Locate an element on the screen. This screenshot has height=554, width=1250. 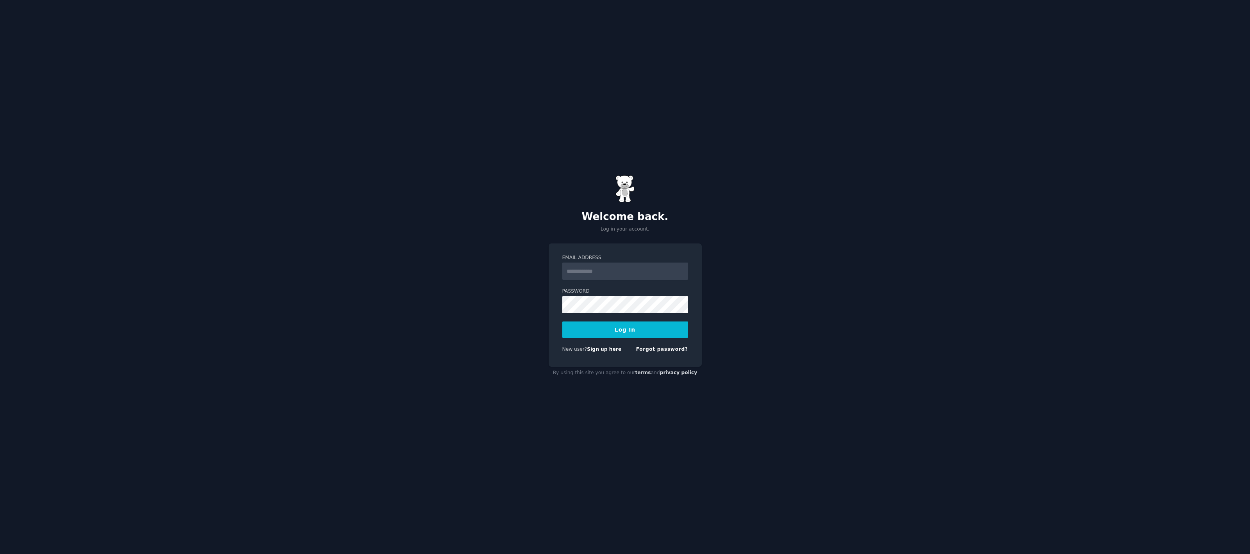
span: New user? is located at coordinates (575, 349).